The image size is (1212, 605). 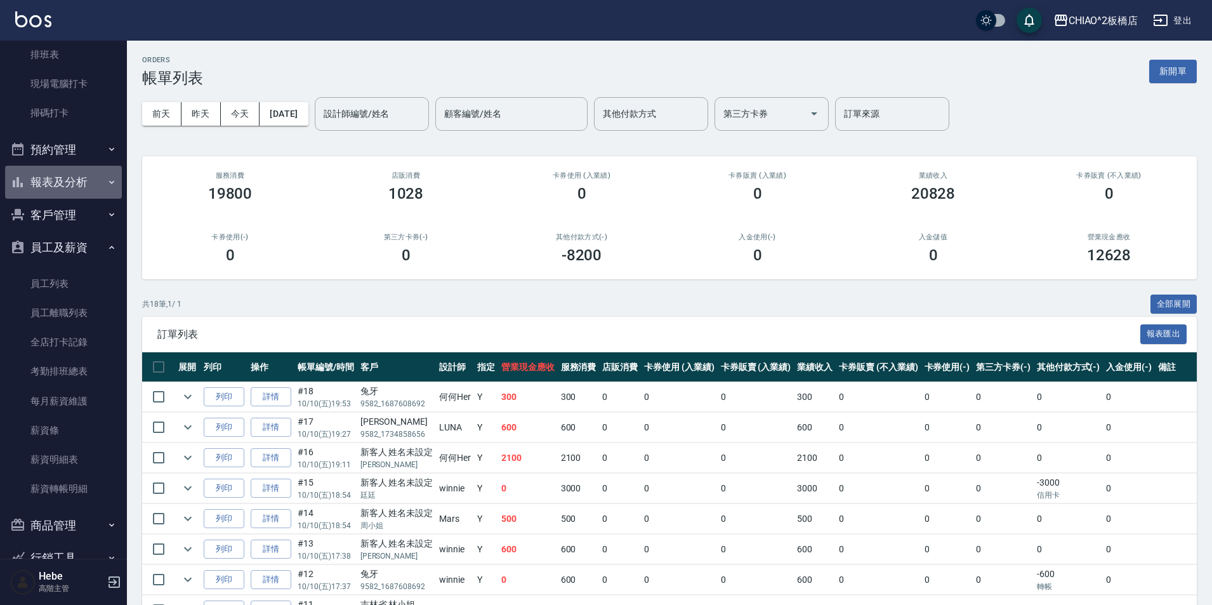 I want to click on a: 薪資明細表, so click(x=63, y=460).